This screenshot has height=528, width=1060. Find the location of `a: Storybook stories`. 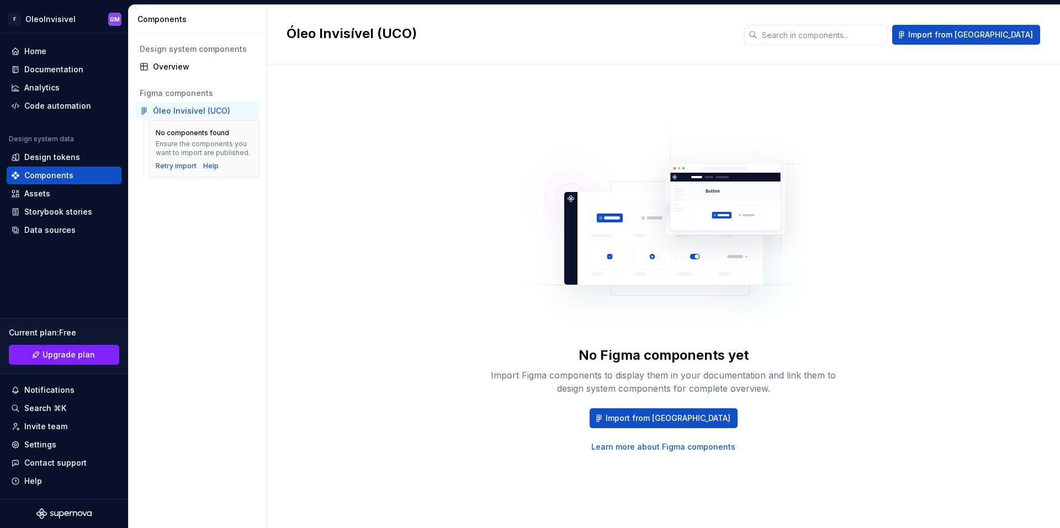

a: Storybook stories is located at coordinates (64, 212).